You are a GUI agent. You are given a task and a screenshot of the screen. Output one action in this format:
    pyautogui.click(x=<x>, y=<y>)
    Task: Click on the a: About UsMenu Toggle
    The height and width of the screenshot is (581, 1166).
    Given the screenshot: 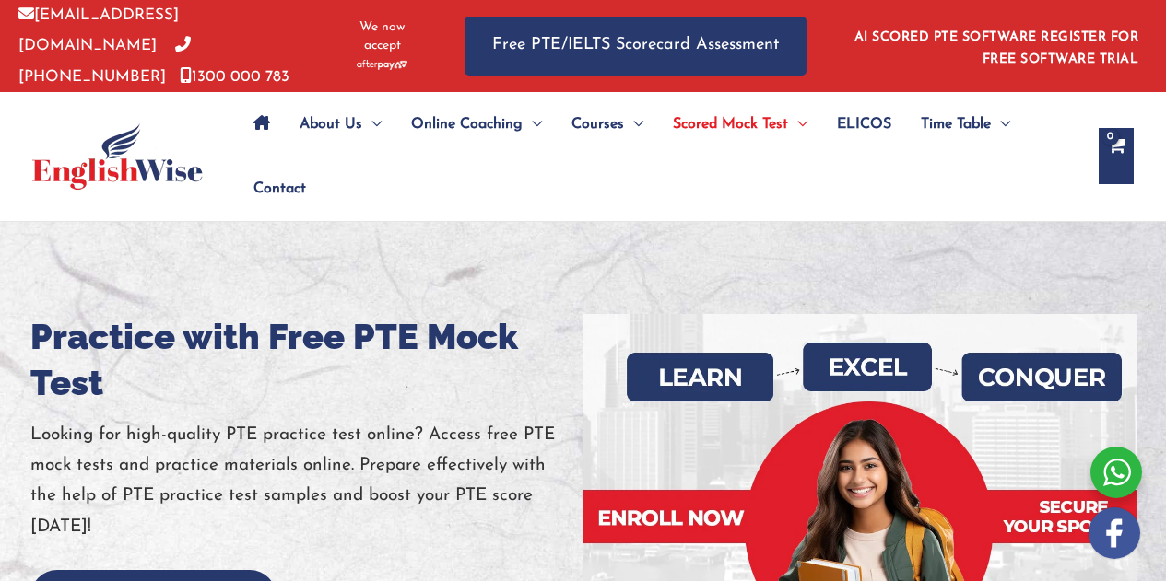 What is the action you would take?
    pyautogui.click(x=340, y=124)
    